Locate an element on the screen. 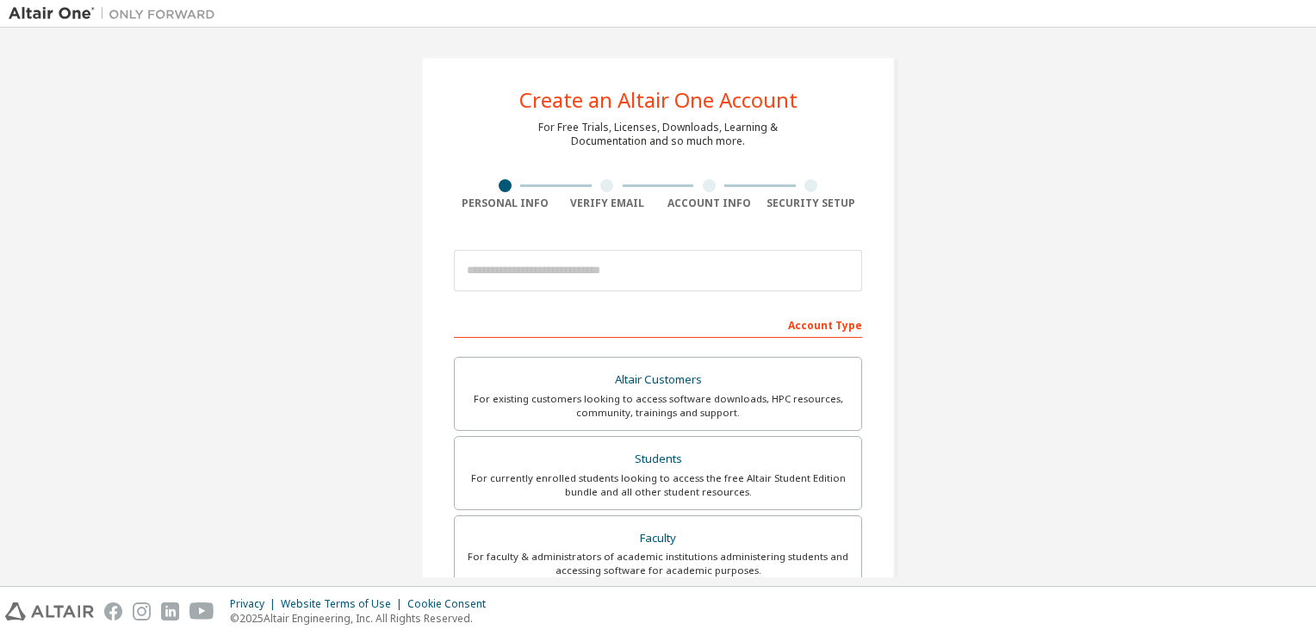 This screenshot has width=1316, height=636. img: Altair One is located at coordinates (116, 14).